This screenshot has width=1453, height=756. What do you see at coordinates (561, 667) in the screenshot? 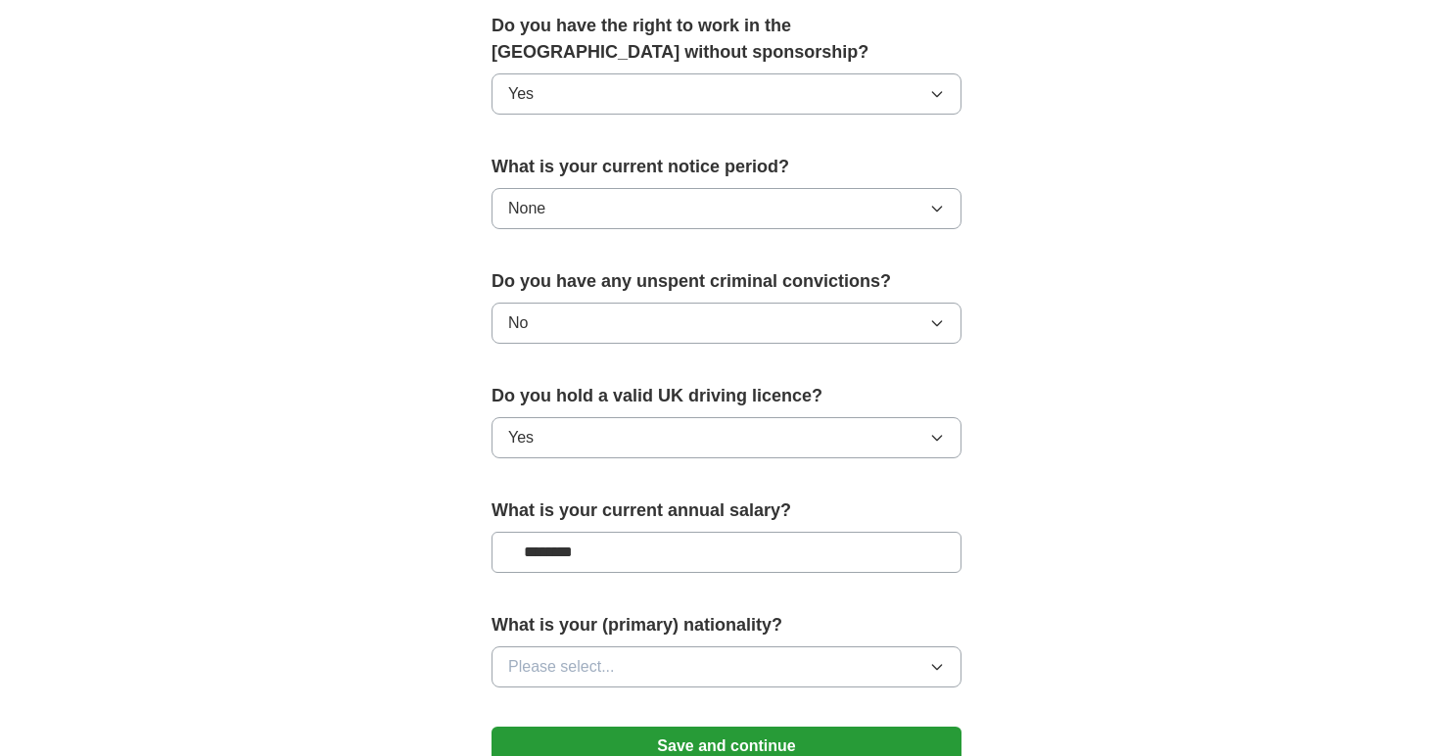
I see `span: Please select...` at bounding box center [561, 667].